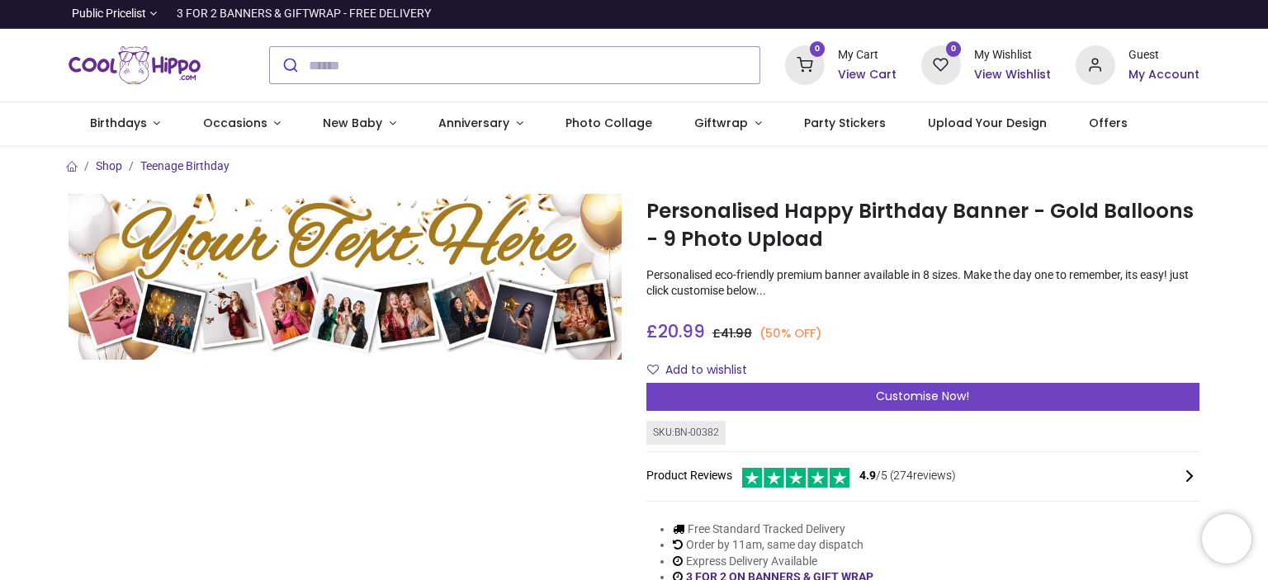 This screenshot has width=1268, height=580. I want to click on img: Personalised Happy Birthday Banner - Gold Balloons - 9 Photo Upload, so click(345, 277).